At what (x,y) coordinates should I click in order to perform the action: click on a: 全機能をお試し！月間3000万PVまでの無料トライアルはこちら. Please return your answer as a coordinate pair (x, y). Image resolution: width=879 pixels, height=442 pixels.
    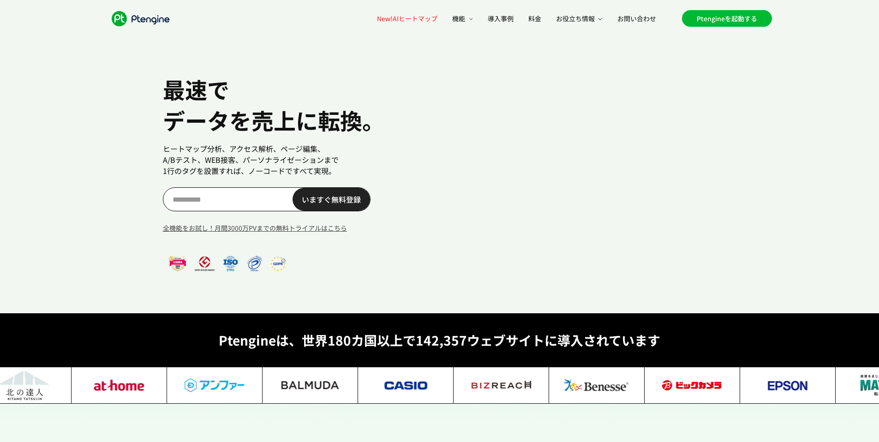
    Looking at the image, I should click on (288, 229).